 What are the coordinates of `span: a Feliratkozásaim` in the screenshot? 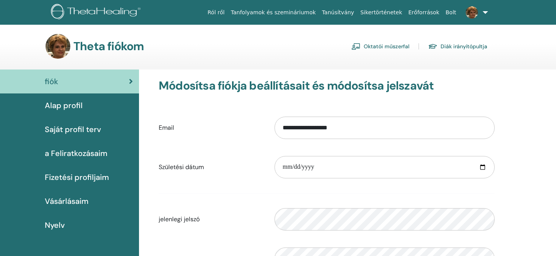 It's located at (76, 153).